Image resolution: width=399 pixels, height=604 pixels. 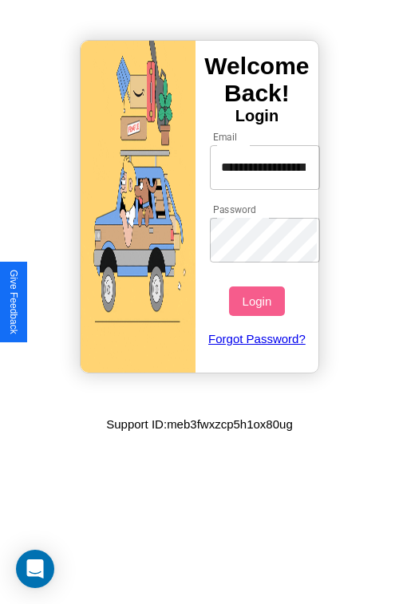 I want to click on p: Support ID: meb3fwxzcp5h1ox80ug, so click(x=199, y=423).